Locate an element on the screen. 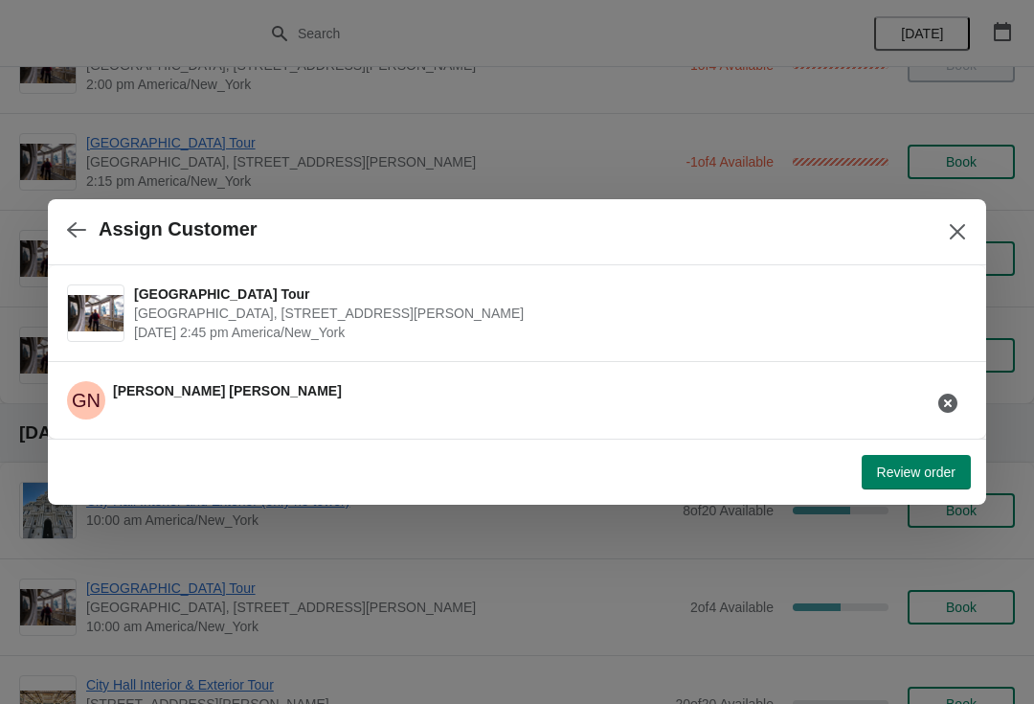 This screenshot has width=1034, height=704. h2: Assign Customer is located at coordinates (178, 229).